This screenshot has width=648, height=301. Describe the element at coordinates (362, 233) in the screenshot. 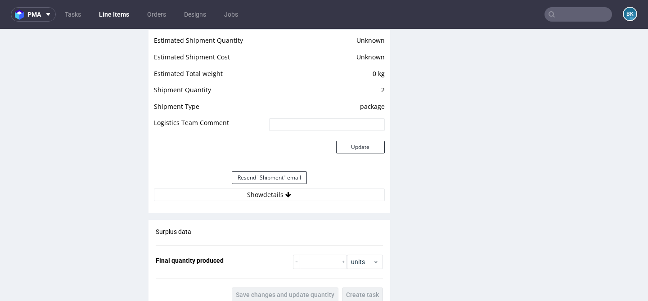

I see `span: units` at that location.